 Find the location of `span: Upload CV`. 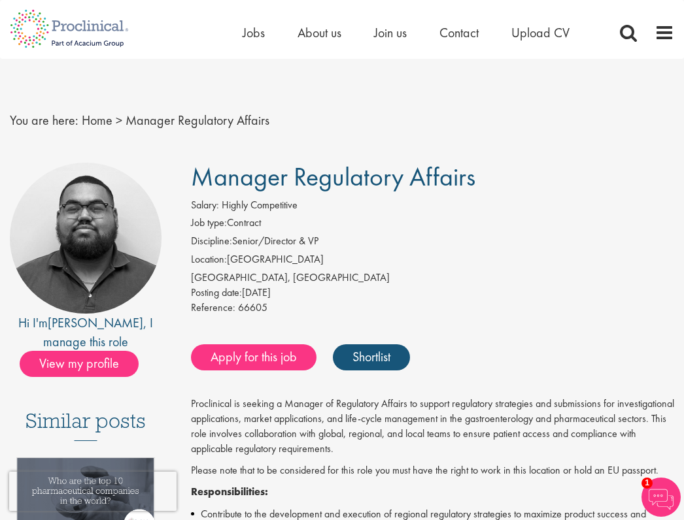

span: Upload CV is located at coordinates (540, 33).